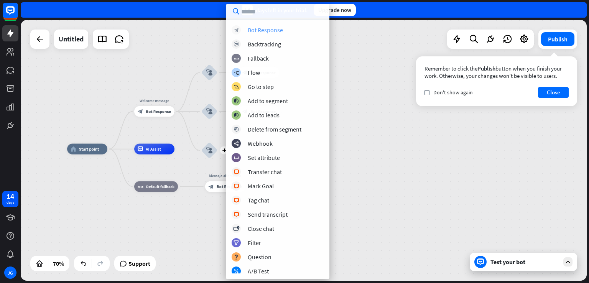  What do you see at coordinates (236, 129) in the screenshot?
I see `i: block_delete_from_segment` at bounding box center [236, 129].